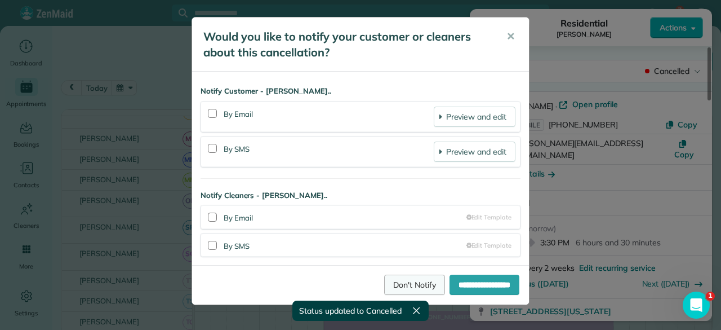 The height and width of the screenshot is (330, 721). I want to click on span: 1, so click(711, 296).